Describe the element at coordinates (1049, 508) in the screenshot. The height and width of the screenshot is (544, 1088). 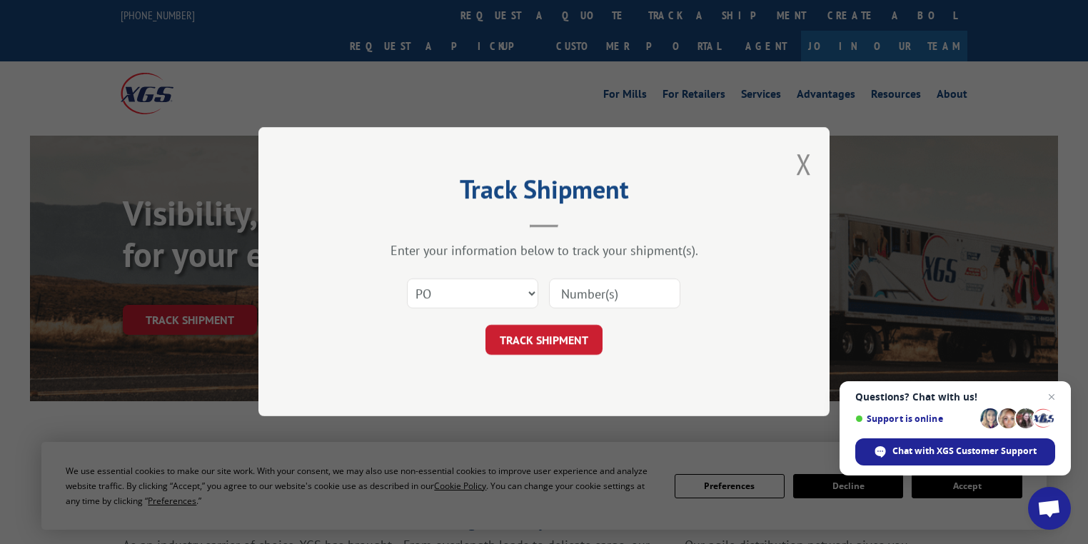
I see `div: Open chat` at that location.